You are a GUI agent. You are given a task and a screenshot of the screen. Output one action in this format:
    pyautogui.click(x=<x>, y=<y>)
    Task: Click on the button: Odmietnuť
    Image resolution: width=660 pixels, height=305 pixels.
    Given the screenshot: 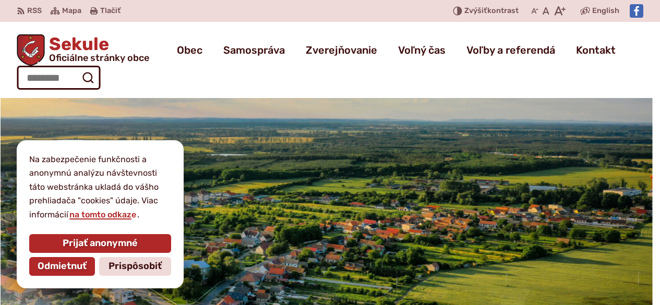 What is the action you would take?
    pyautogui.click(x=62, y=266)
    